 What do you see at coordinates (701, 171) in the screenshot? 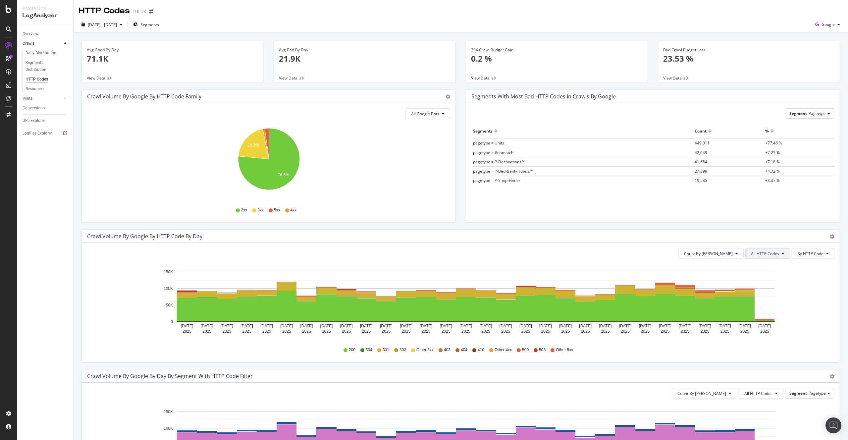
I see `span: 27,399` at bounding box center [701, 171].